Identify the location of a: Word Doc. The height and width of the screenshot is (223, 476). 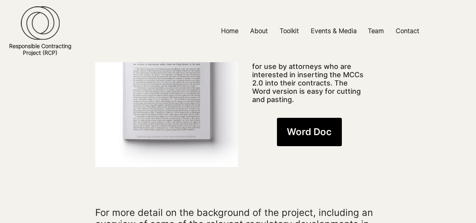
(309, 132).